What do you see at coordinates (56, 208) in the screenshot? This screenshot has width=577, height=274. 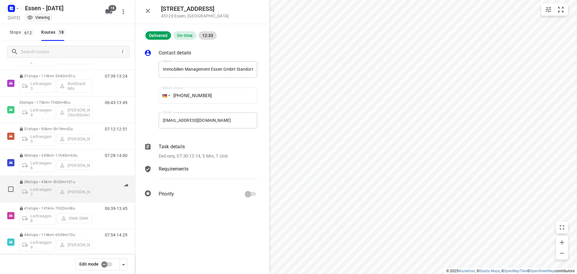 I see `p: 41 stops • 141km • 7h32m` at bounding box center [56, 208].